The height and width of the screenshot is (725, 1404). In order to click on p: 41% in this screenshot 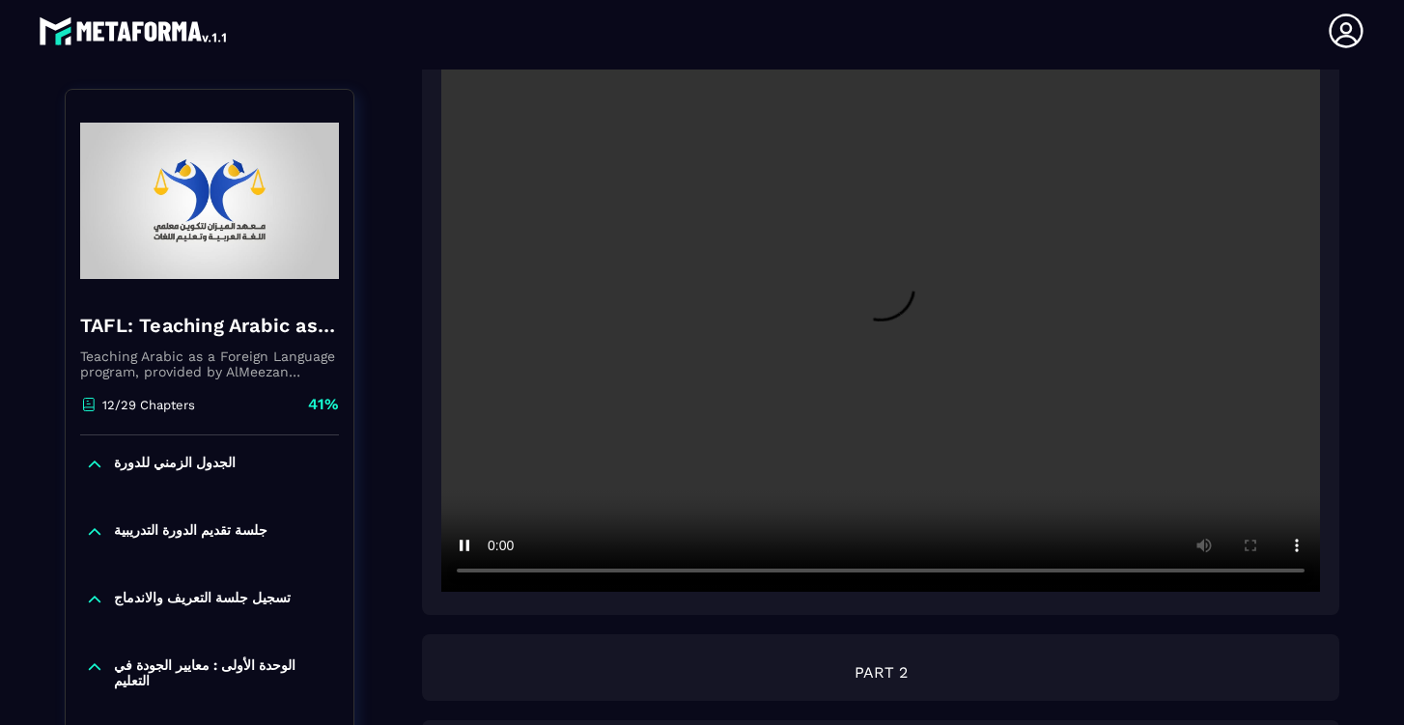, I will do `click(323, 404)`.